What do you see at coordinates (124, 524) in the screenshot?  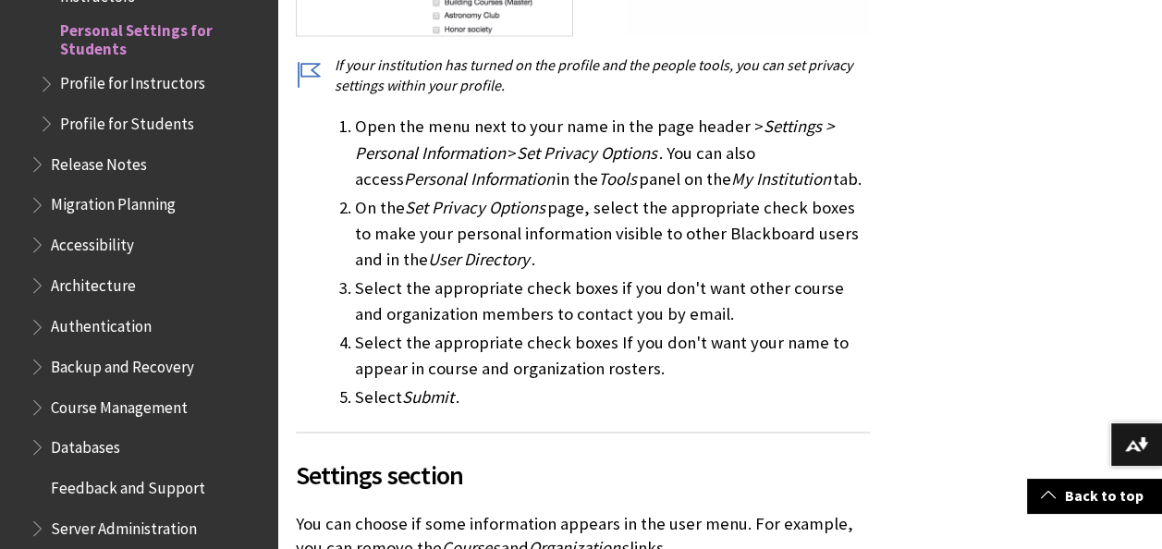 I see `span: Server Administration` at bounding box center [124, 524].